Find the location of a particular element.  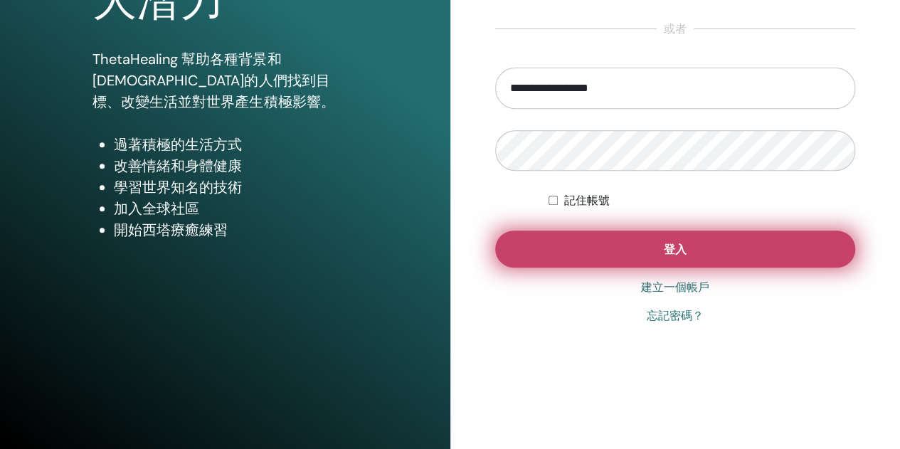

a: 忘記密碼？ is located at coordinates (675, 316).